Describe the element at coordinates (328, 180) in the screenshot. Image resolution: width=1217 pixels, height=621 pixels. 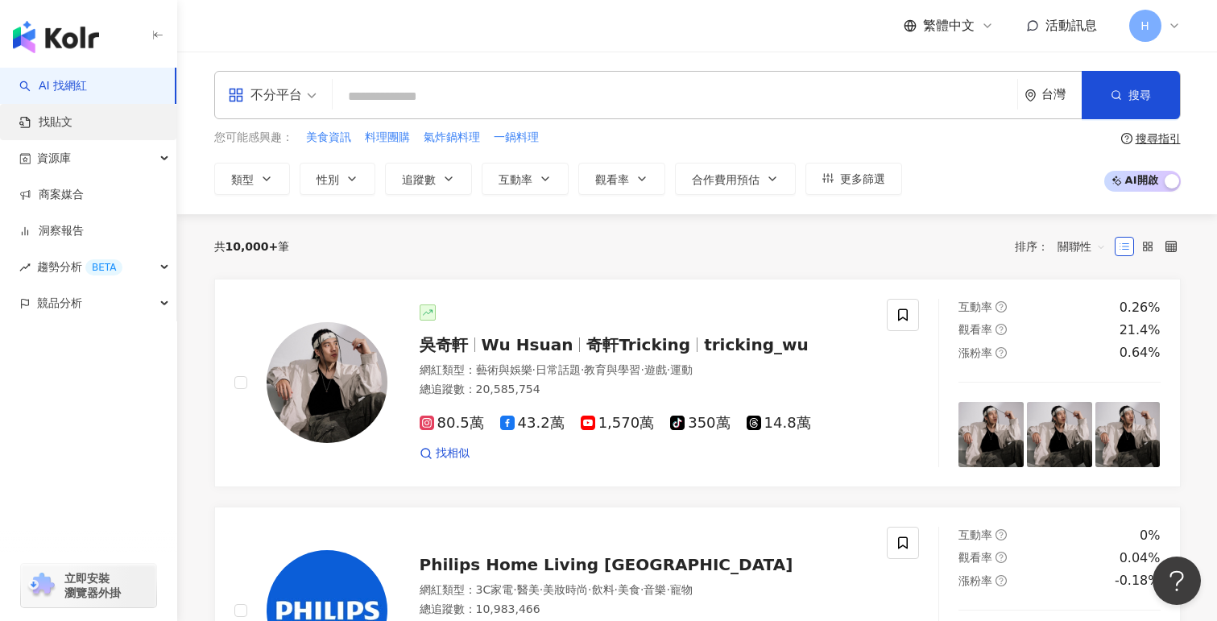
I see `span: 性別` at that location.